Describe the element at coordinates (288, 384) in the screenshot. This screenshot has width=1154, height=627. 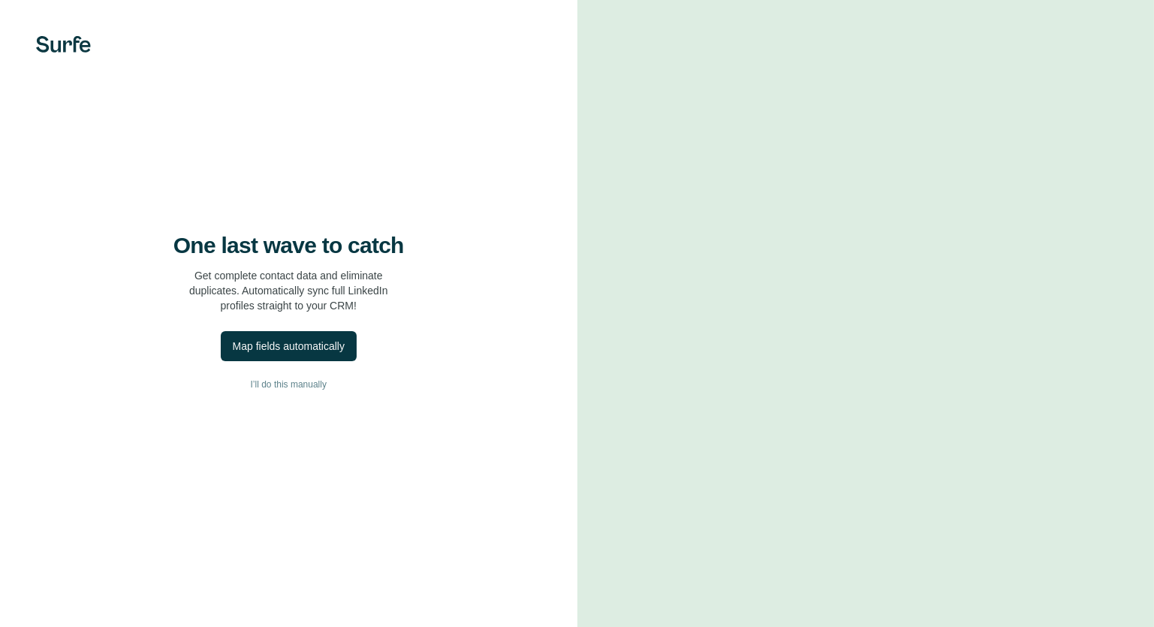
I see `span: I’ll do this manually` at that location.